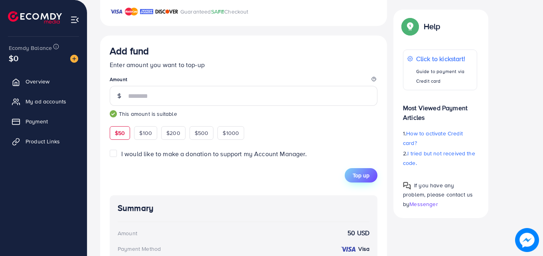  I want to click on span: If you have any problem, please contact us by, so click(438, 194).